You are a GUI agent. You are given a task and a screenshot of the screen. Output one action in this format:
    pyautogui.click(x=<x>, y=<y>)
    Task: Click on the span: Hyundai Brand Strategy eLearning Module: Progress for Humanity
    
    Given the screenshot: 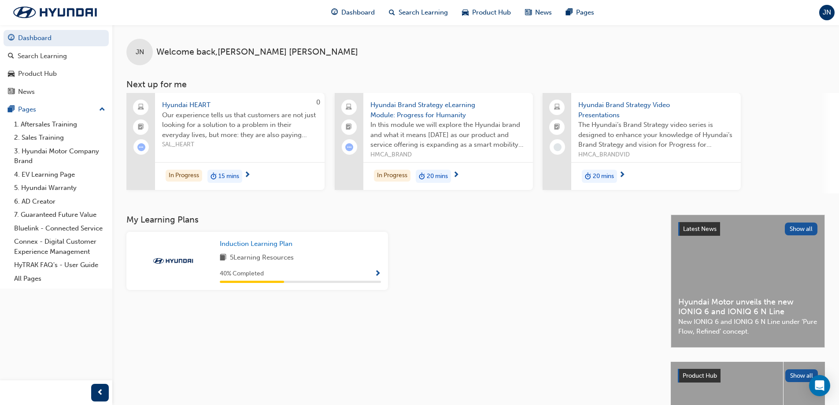 What is the action you would take?
    pyautogui.click(x=448, y=110)
    